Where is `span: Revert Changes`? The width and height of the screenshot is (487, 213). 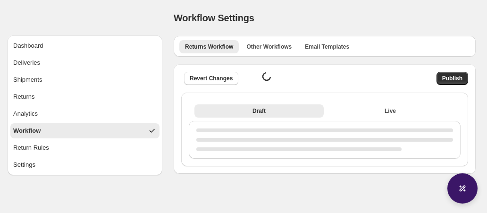
span: Revert Changes is located at coordinates (211, 78).